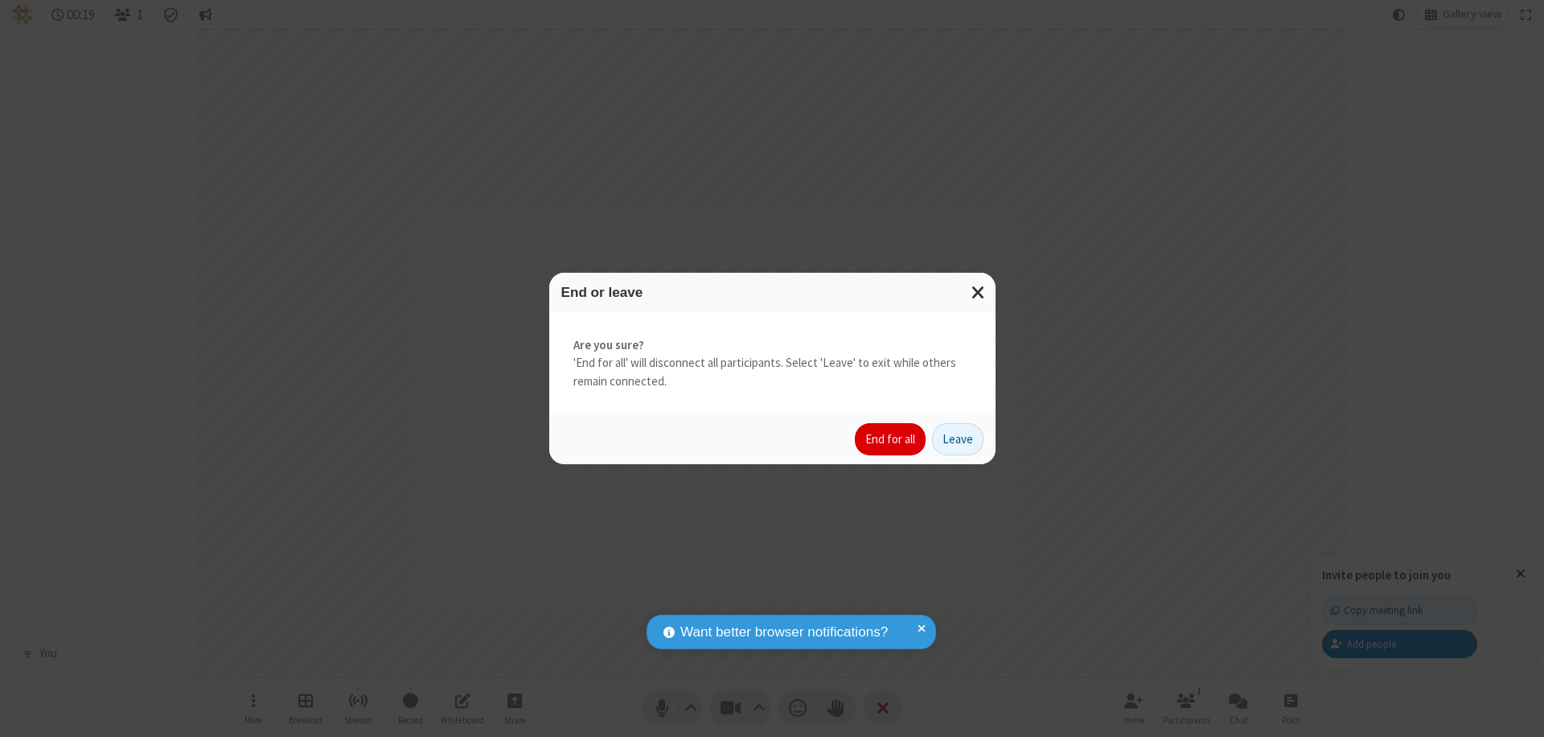 The image size is (1544, 737). Describe the element at coordinates (784, 632) in the screenshot. I see `span: Want better browser notifications?` at that location.